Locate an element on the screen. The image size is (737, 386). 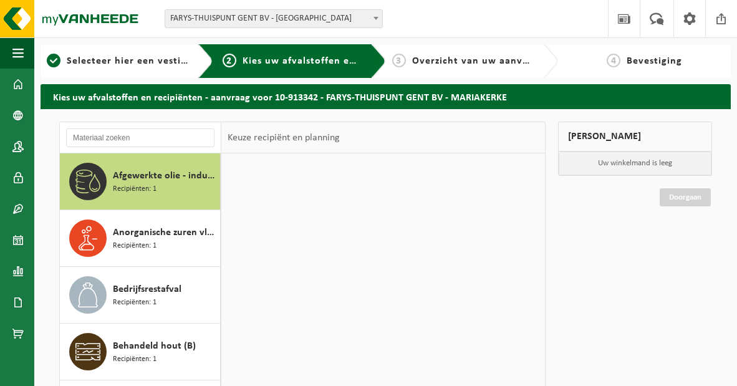
span: Bedrijfsrestafval is located at coordinates (147, 289).